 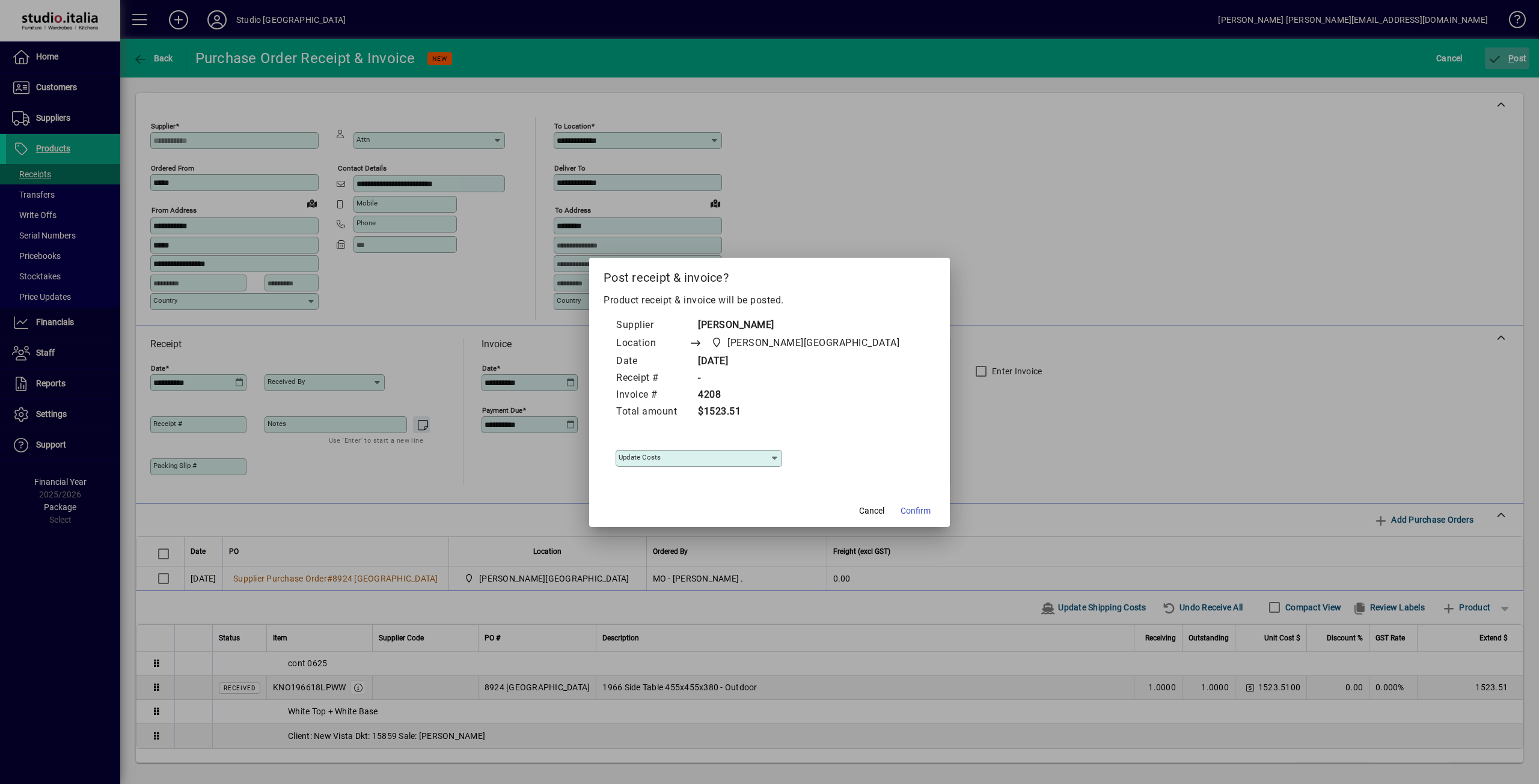 I want to click on span: Nugent Street, so click(x=806, y=343).